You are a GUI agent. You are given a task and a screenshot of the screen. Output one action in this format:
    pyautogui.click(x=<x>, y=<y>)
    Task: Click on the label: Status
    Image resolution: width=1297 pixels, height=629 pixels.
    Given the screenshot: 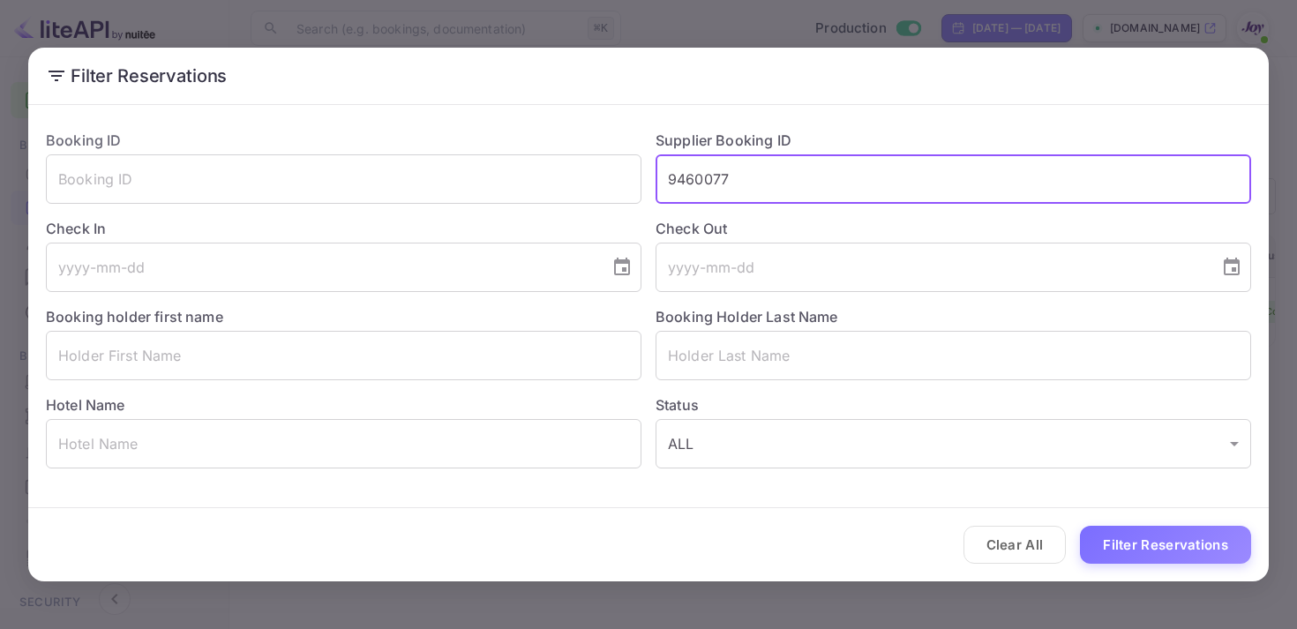 What is the action you would take?
    pyautogui.click(x=953, y=405)
    